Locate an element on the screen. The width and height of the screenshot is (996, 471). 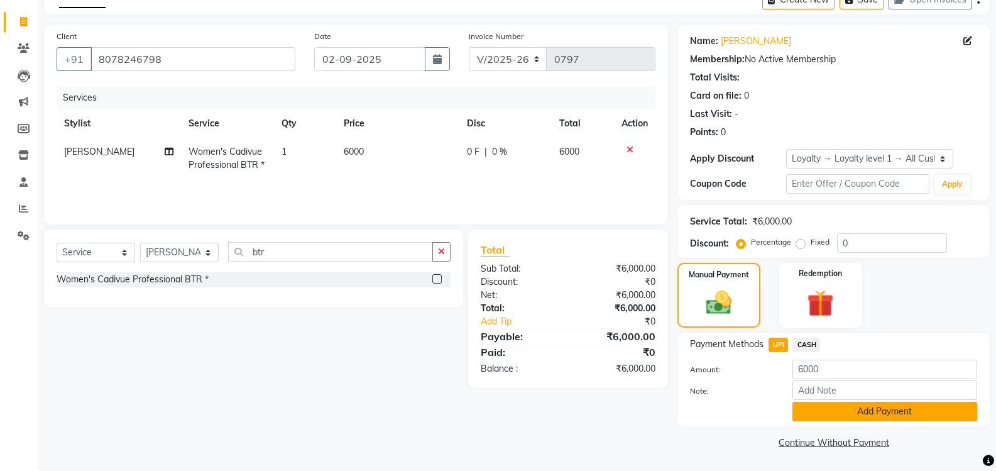
input: Search by Name/Mobile/Email/Code is located at coordinates (193, 59).